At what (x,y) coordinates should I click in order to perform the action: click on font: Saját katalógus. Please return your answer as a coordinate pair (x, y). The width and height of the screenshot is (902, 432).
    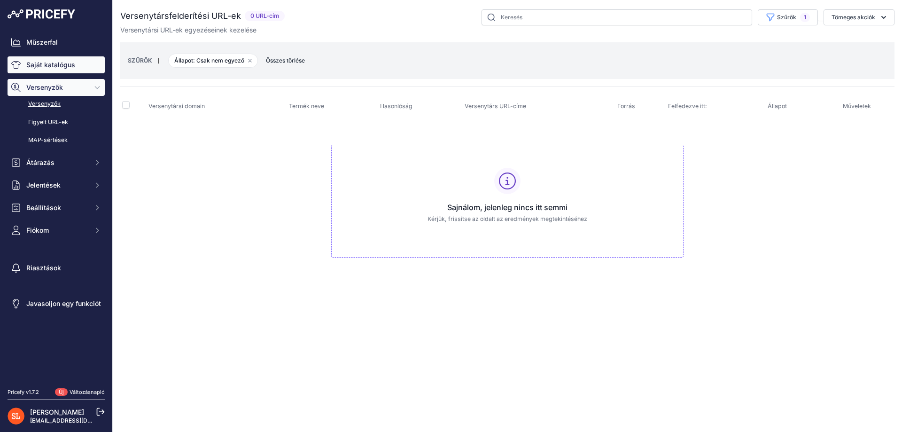
    Looking at the image, I should click on (51, 64).